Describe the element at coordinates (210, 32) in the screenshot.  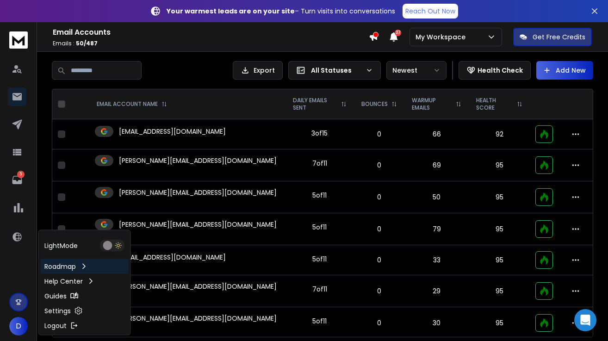
I see `h1: Email Accounts` at that location.